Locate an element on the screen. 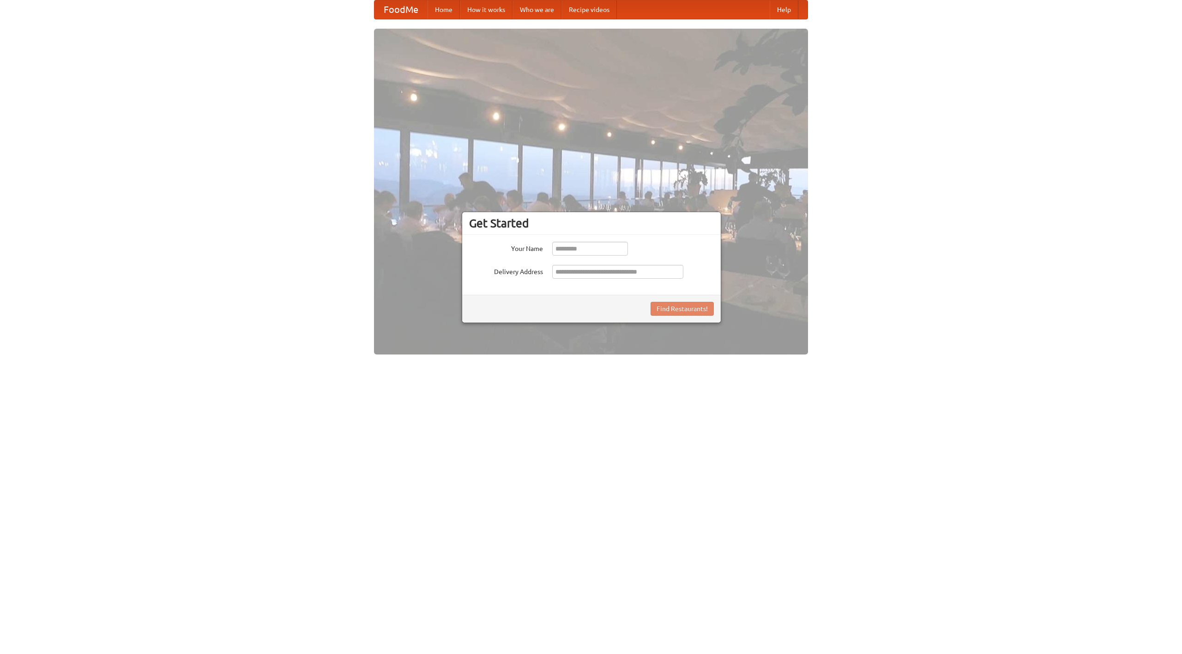  button: Find Restaurants! is located at coordinates (682, 309).